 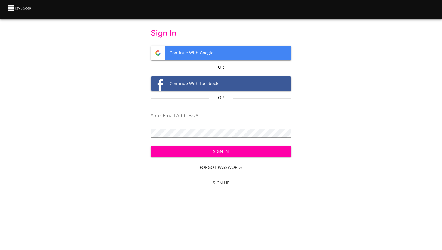 What do you see at coordinates (20, 8) in the screenshot?
I see `img: CSV Loader` at bounding box center [20, 8].